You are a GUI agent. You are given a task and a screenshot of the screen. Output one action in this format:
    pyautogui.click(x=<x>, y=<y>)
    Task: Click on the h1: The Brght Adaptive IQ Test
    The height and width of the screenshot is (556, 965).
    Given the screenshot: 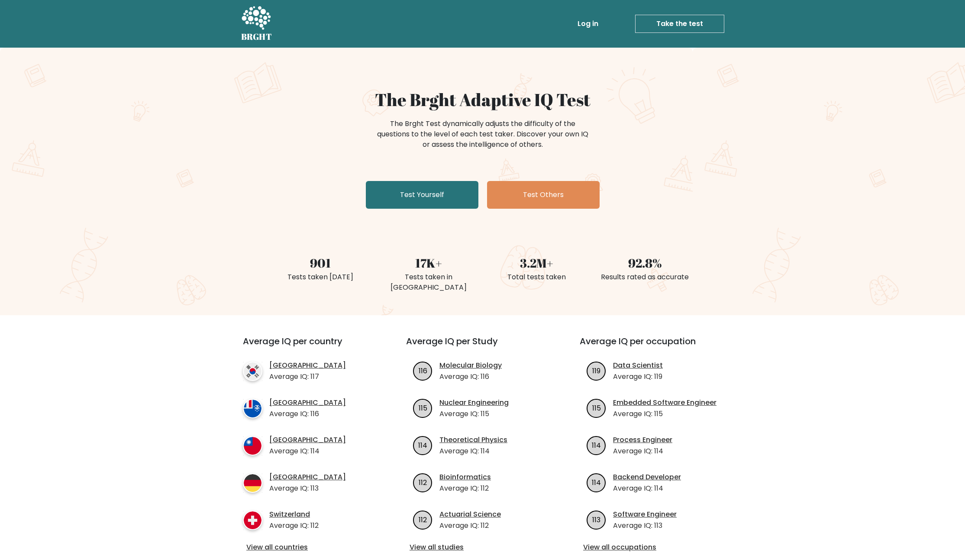 What is the action you would take?
    pyautogui.click(x=483, y=100)
    